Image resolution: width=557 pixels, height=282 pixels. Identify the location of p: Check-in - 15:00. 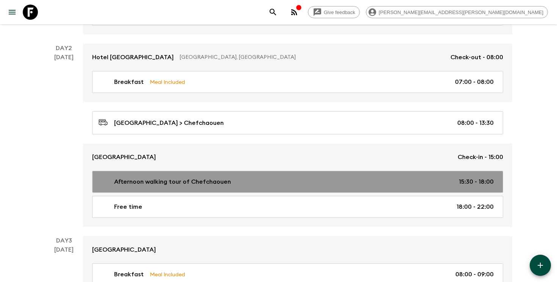
(481, 157).